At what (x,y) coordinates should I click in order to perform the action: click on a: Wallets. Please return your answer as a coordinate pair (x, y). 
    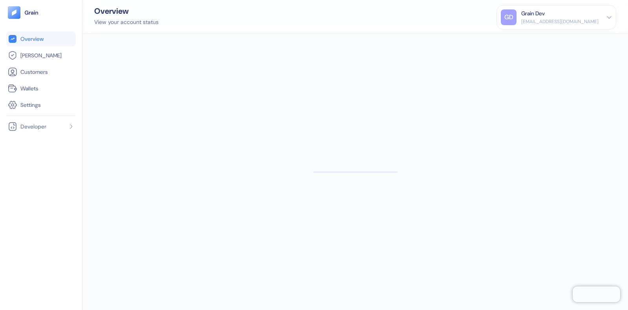
    Looking at the image, I should click on (41, 88).